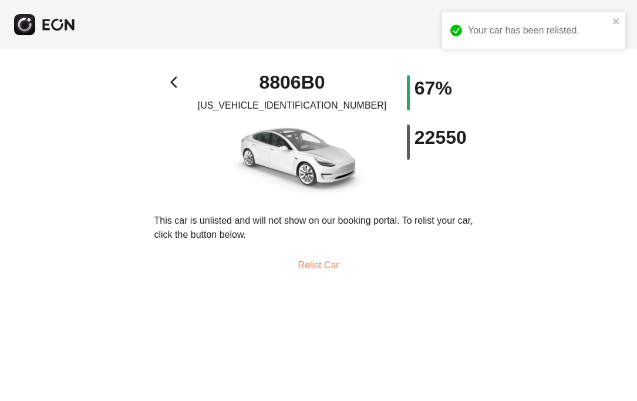 This screenshot has width=637, height=401. I want to click on p: This car is unlisted and will not show on our booking portal. To relist your car, click the butto..., so click(319, 228).